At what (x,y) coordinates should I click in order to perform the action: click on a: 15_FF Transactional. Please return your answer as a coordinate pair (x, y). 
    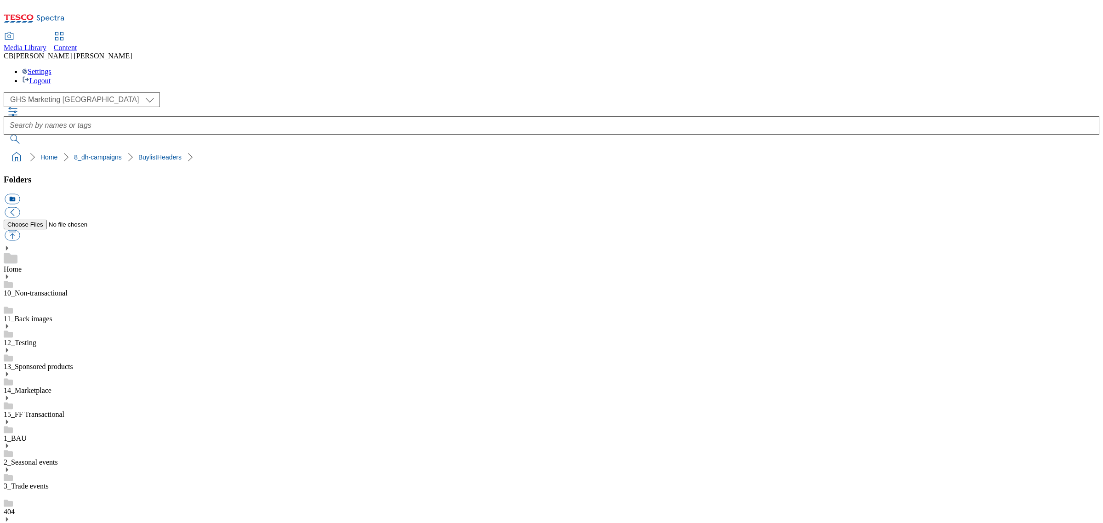
    Looking at the image, I should click on (34, 414).